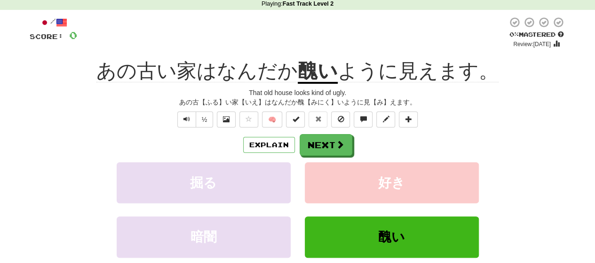 The width and height of the screenshot is (595, 263). I want to click on span: 0, so click(73, 35).